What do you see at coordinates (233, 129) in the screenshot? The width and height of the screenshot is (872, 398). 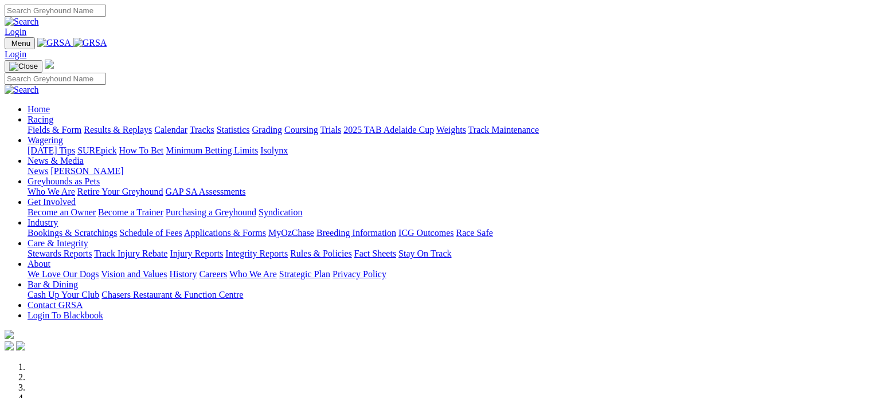 I see `a: Statistics` at bounding box center [233, 129].